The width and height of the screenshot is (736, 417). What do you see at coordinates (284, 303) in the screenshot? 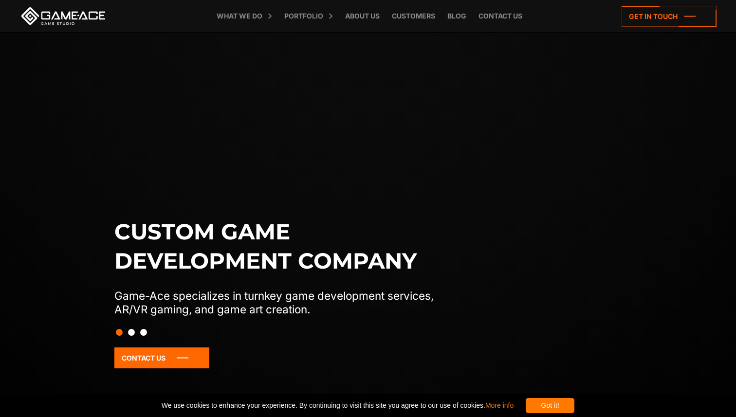
I see `p: Game-Ace specializes in turnkey game development services, AR/VR gaming, and game art creation.` at bounding box center [284, 303].